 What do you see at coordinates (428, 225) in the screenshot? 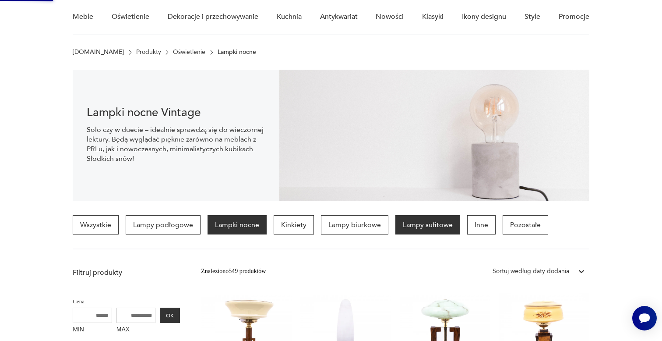
I see `a: Lampy sufitowe` at bounding box center [428, 225].